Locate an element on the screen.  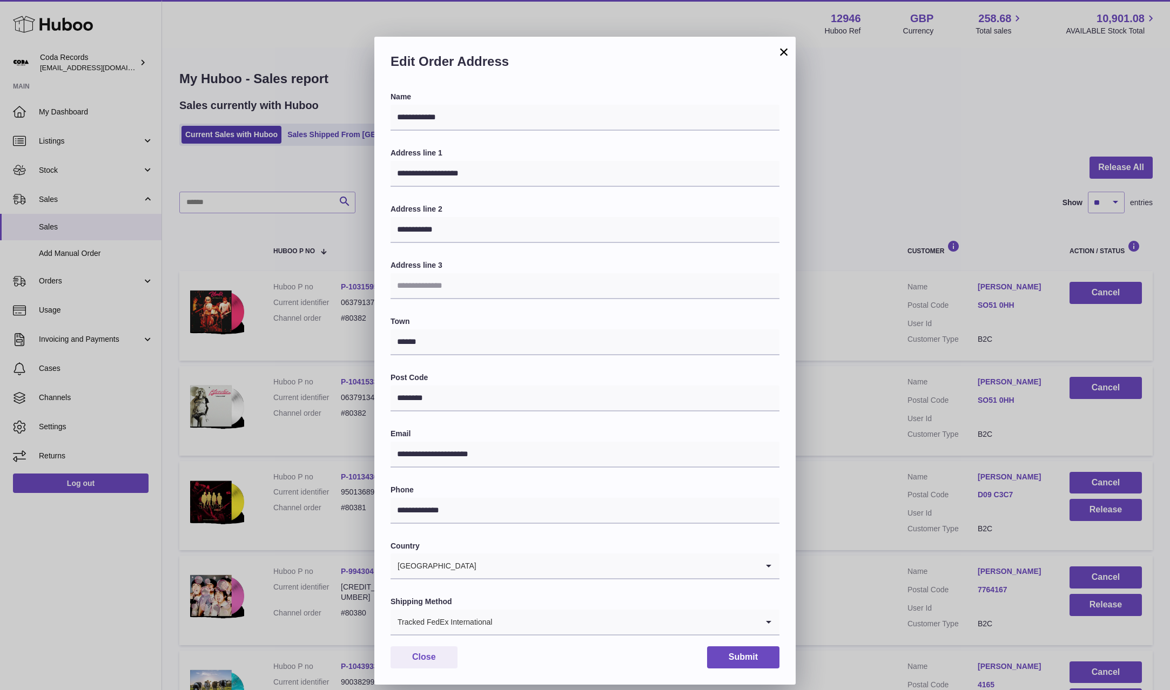
button: Close is located at coordinates (424, 657).